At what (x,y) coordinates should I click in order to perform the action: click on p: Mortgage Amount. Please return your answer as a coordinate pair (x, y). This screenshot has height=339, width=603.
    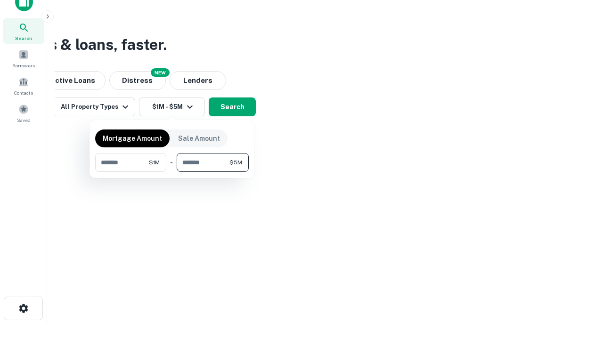
    Looking at the image, I should click on (132, 139).